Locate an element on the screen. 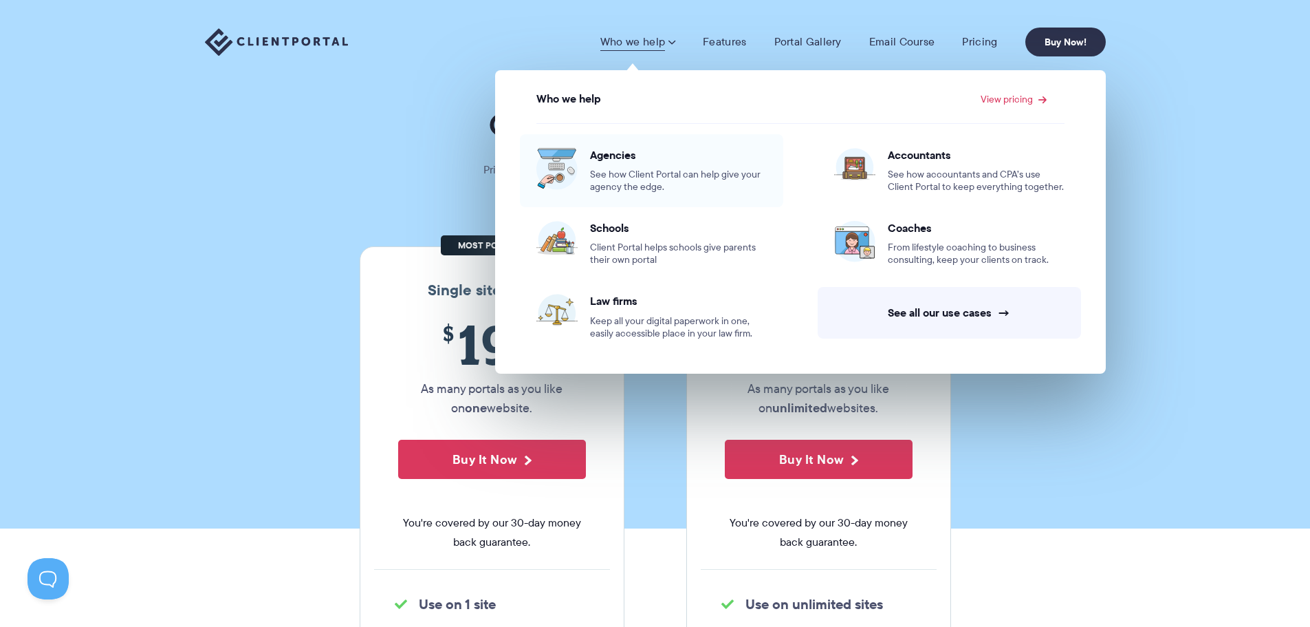 This screenshot has height=627, width=1310. a: View pricing is located at coordinates (1014, 99).